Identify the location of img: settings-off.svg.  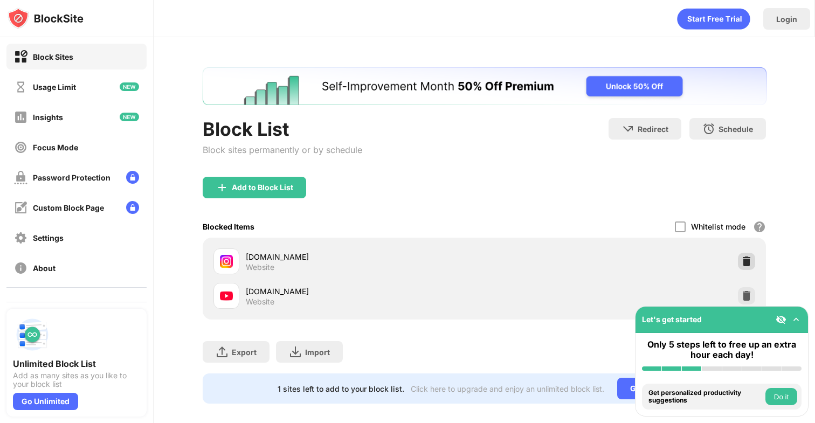
(20, 238).